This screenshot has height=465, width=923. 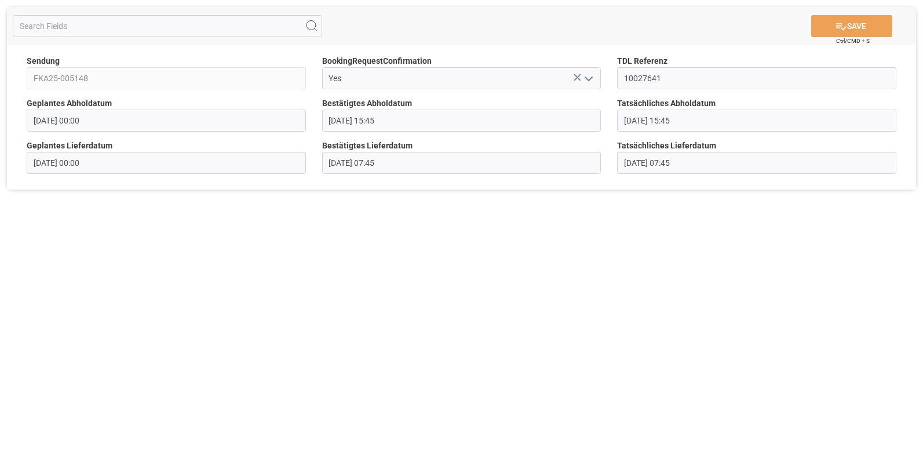 What do you see at coordinates (642, 61) in the screenshot?
I see `span: TDL Referenz` at bounding box center [642, 61].